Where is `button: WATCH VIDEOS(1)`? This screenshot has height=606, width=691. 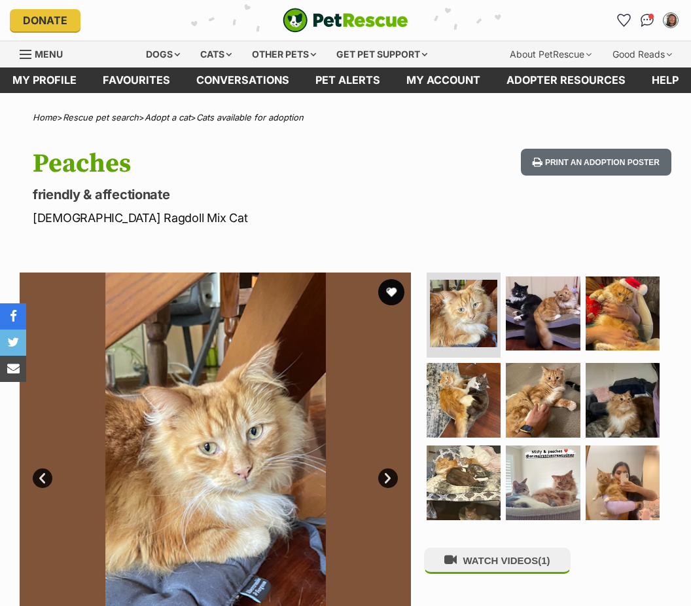
button: WATCH VIDEOS(1) is located at coordinates (498, 560).